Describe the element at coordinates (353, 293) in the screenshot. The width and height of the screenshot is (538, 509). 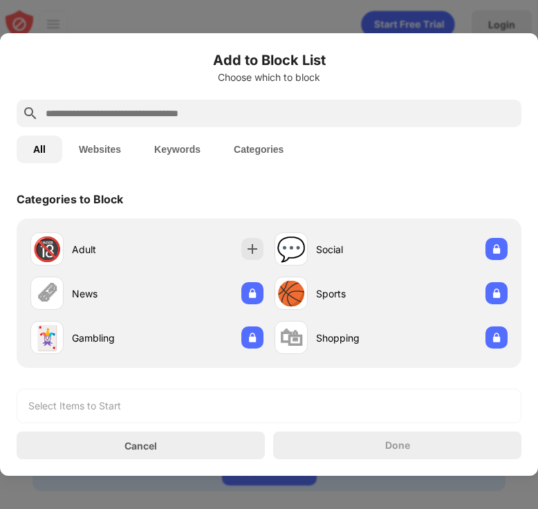
I see `div: Sports` at that location.